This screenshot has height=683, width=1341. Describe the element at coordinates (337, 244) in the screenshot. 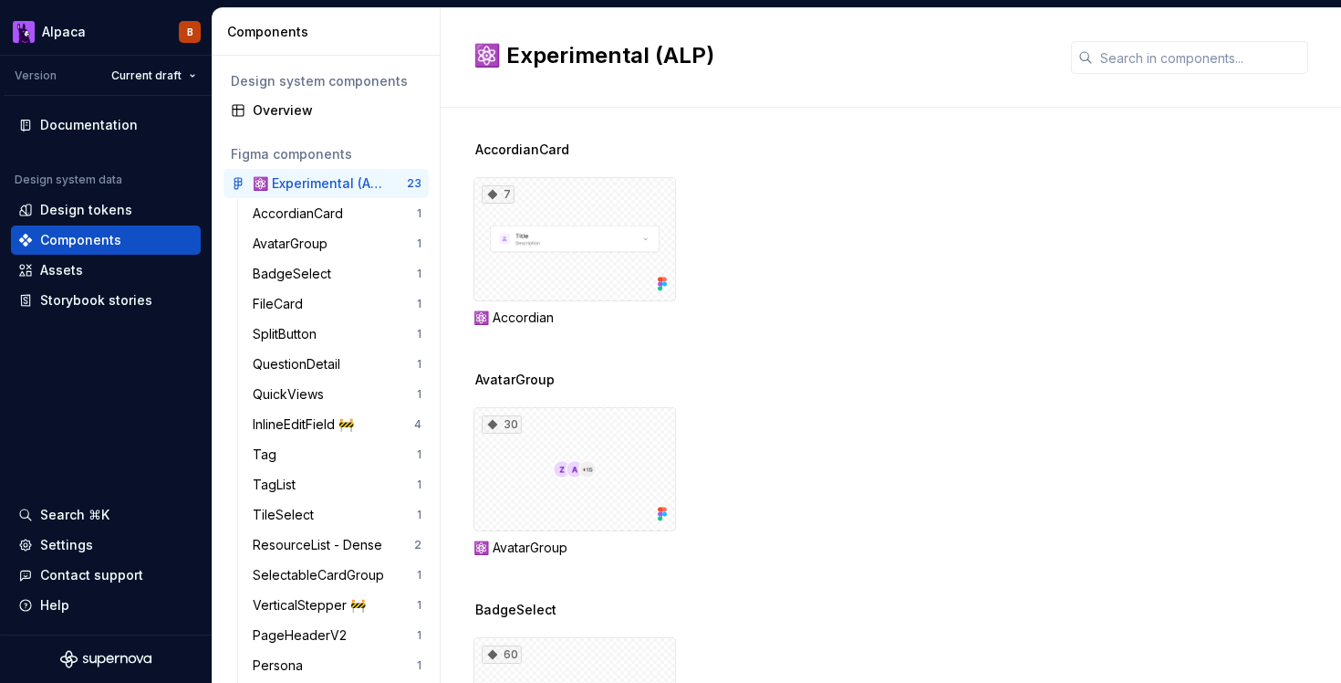

I see `a: AvatarGroup1` at that location.